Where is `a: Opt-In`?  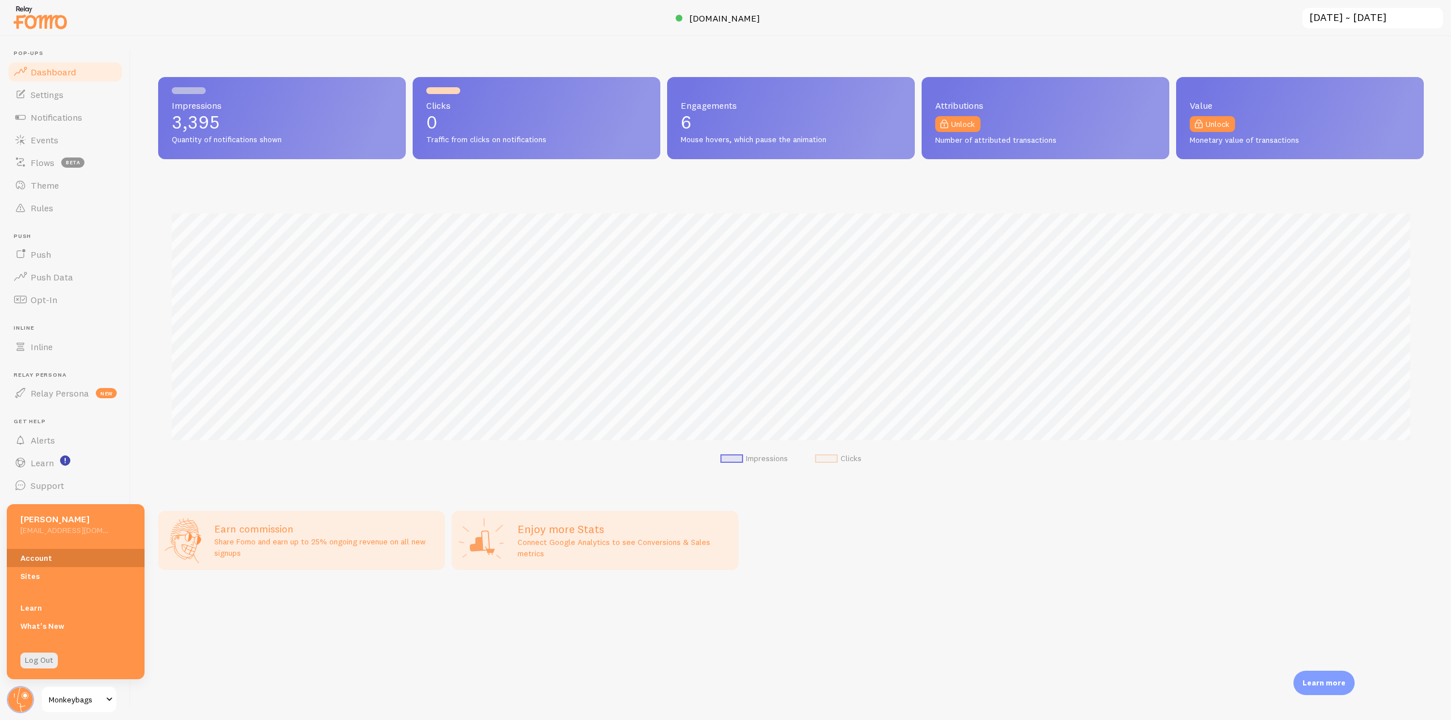
a: Opt-In is located at coordinates (65, 300).